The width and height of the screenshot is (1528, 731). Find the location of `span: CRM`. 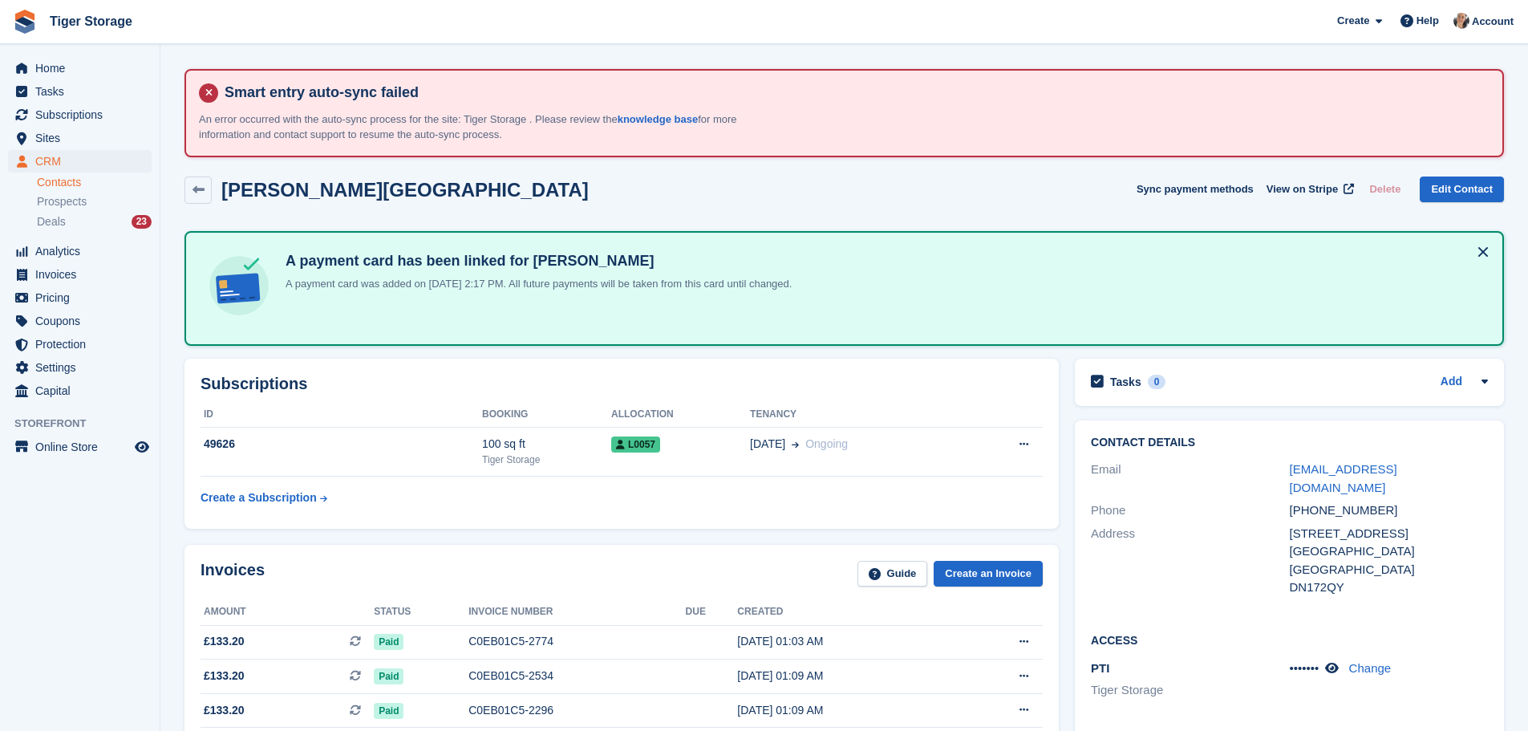

span: CRM is located at coordinates (83, 161).